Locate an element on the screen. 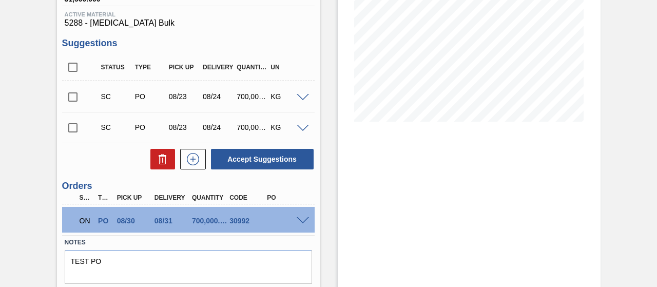 The height and width of the screenshot is (287, 657). p: ON is located at coordinates (86, 221).